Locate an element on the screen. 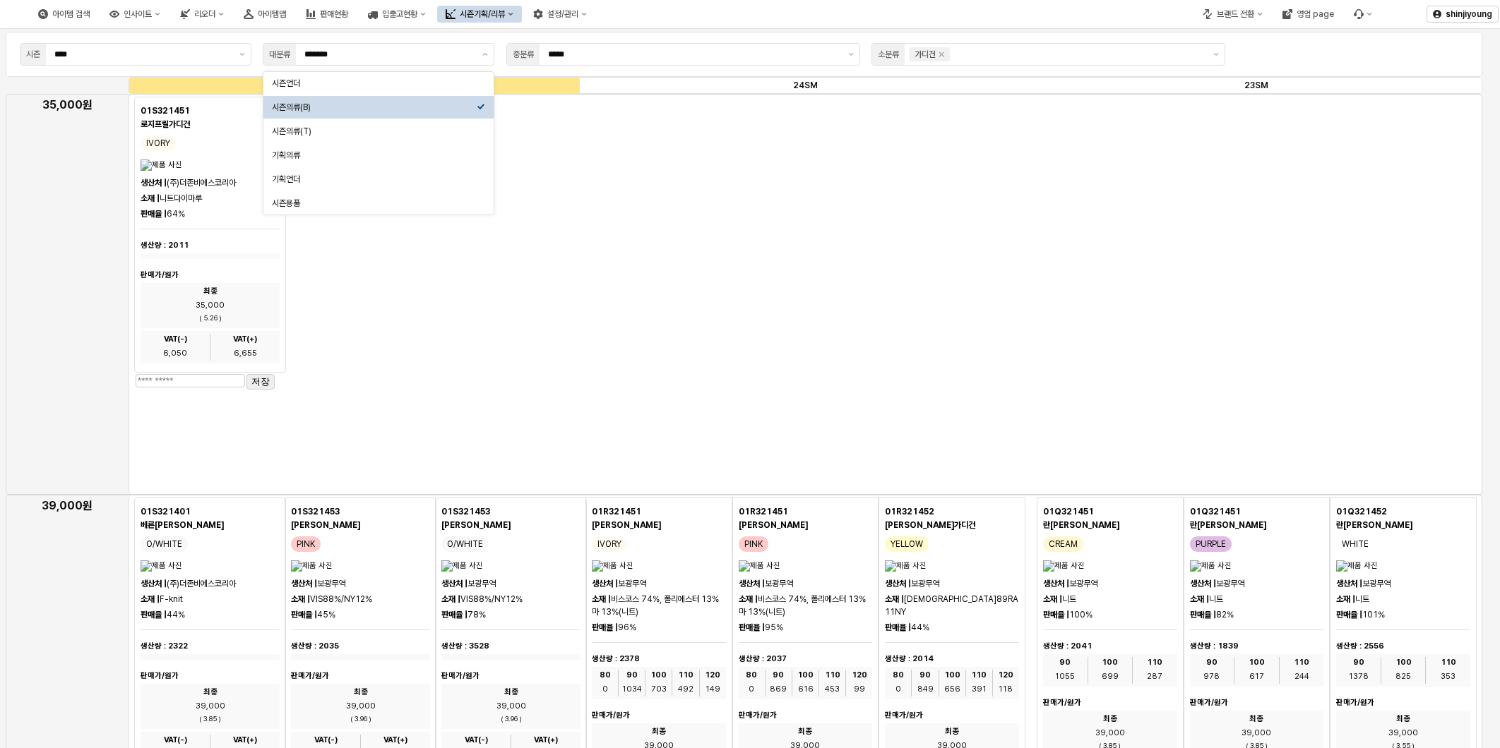  div: 시즌 is located at coordinates (33, 54).